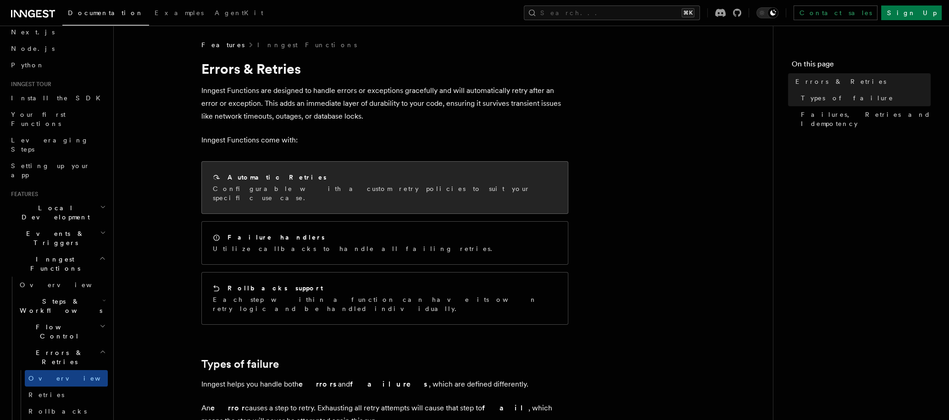 The height and width of the screenshot is (420, 949). What do you see at coordinates (58, 98) in the screenshot?
I see `span: Install the SDK` at bounding box center [58, 98].